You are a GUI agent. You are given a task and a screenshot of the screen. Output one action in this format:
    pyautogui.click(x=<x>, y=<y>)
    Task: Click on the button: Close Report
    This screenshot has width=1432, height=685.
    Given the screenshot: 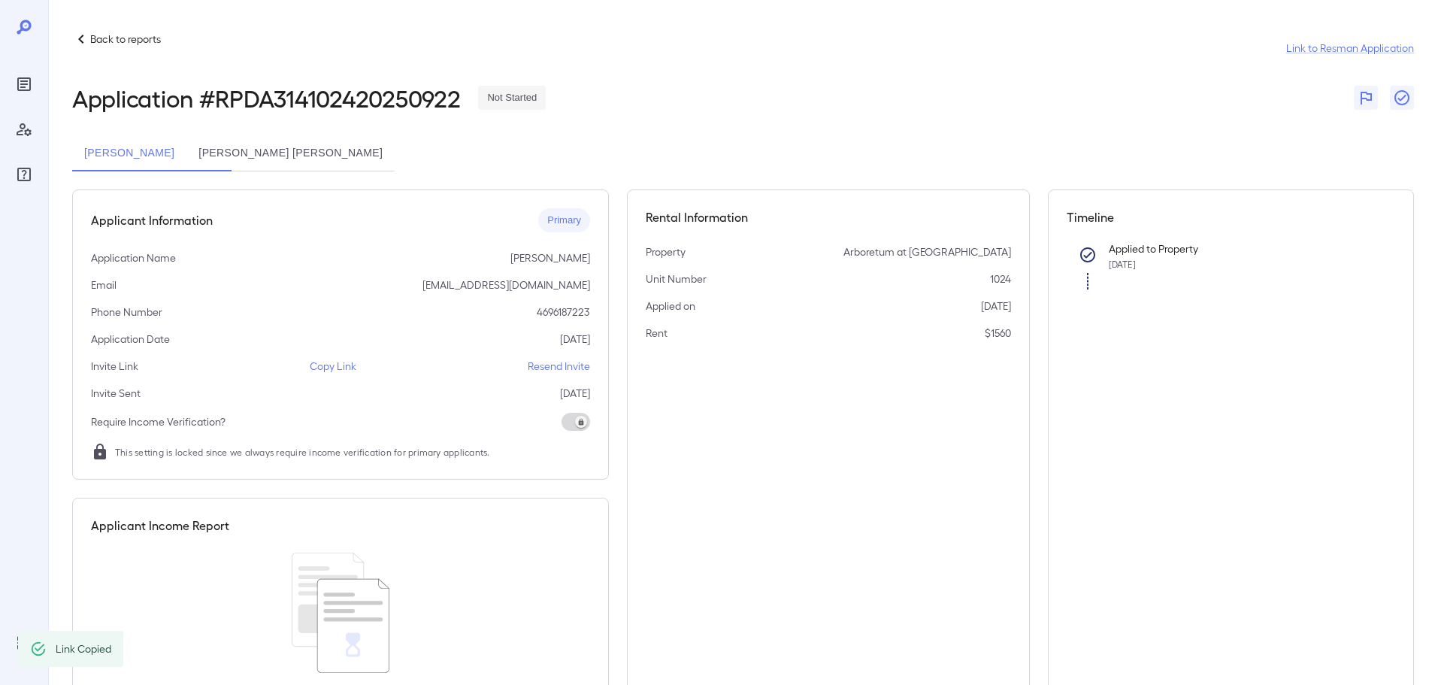 What is the action you would take?
    pyautogui.click(x=1402, y=98)
    